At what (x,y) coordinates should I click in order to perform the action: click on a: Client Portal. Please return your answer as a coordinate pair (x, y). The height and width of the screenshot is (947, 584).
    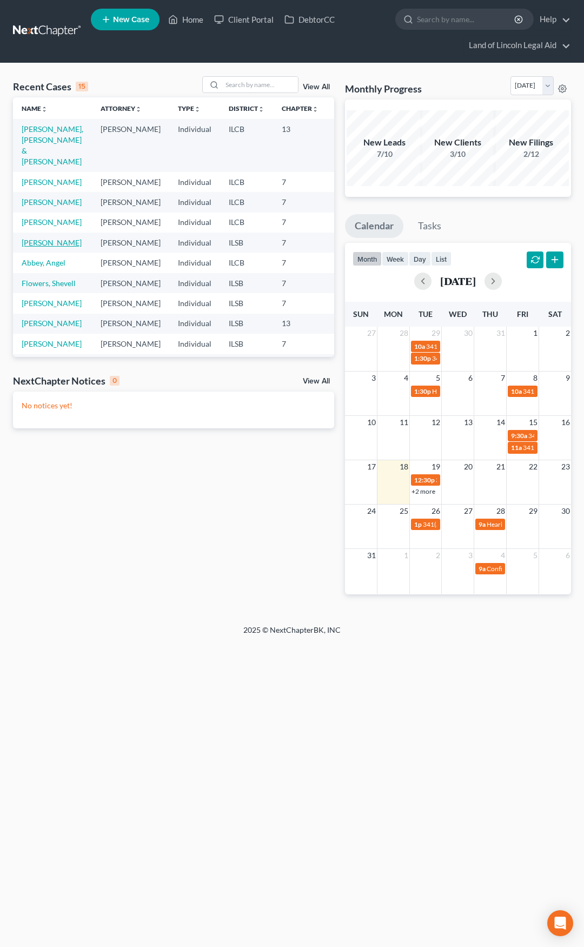
    Looking at the image, I should click on (244, 19).